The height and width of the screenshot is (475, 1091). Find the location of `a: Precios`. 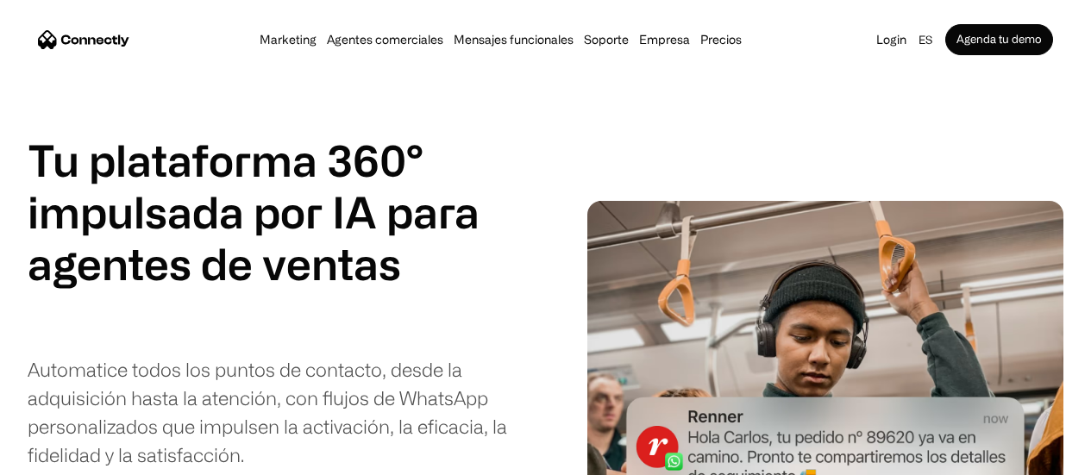

a: Precios is located at coordinates (721, 40).